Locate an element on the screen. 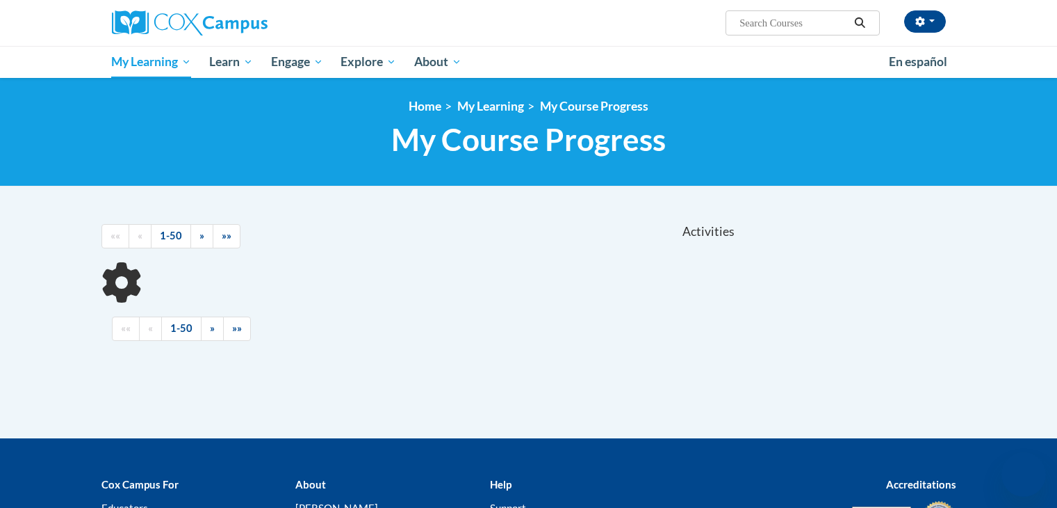  a: Home is located at coordinates (425, 106).